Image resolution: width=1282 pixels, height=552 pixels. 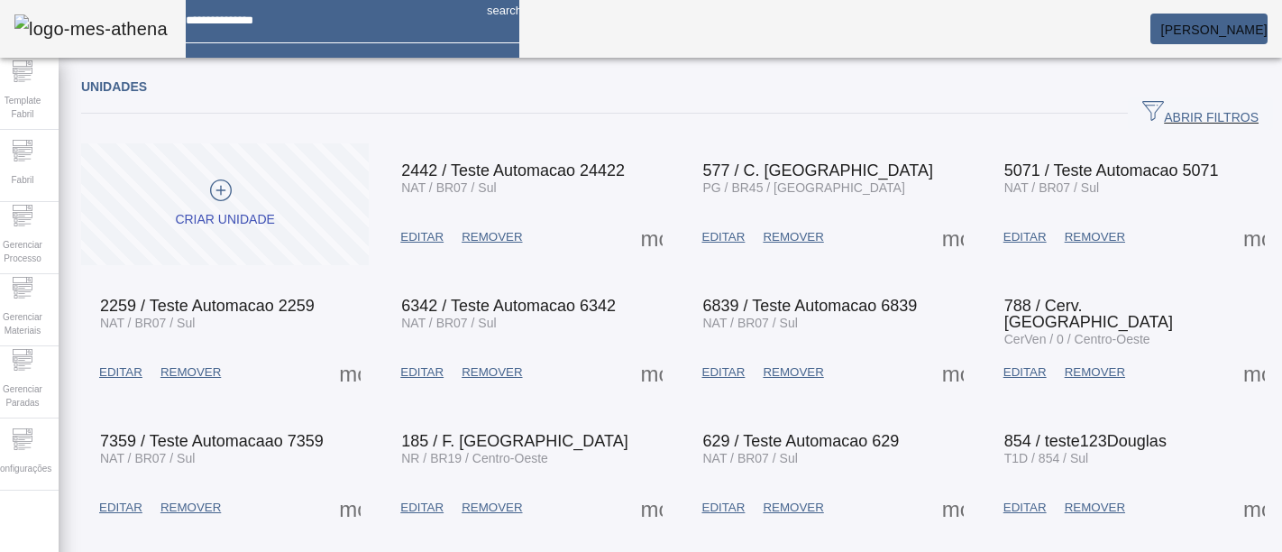 What do you see at coordinates (474, 458) in the screenshot?
I see `span: NR / BR19 / Centro-Oeste` at bounding box center [474, 458].